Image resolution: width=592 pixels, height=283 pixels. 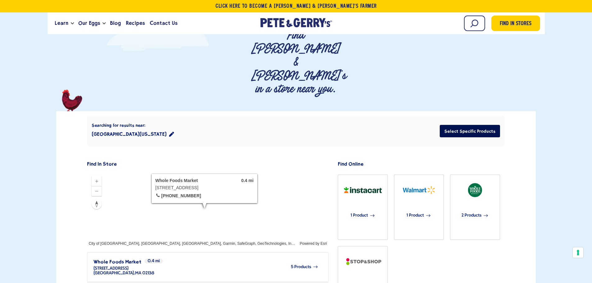 I want to click on a: Contact Us, so click(x=163, y=23).